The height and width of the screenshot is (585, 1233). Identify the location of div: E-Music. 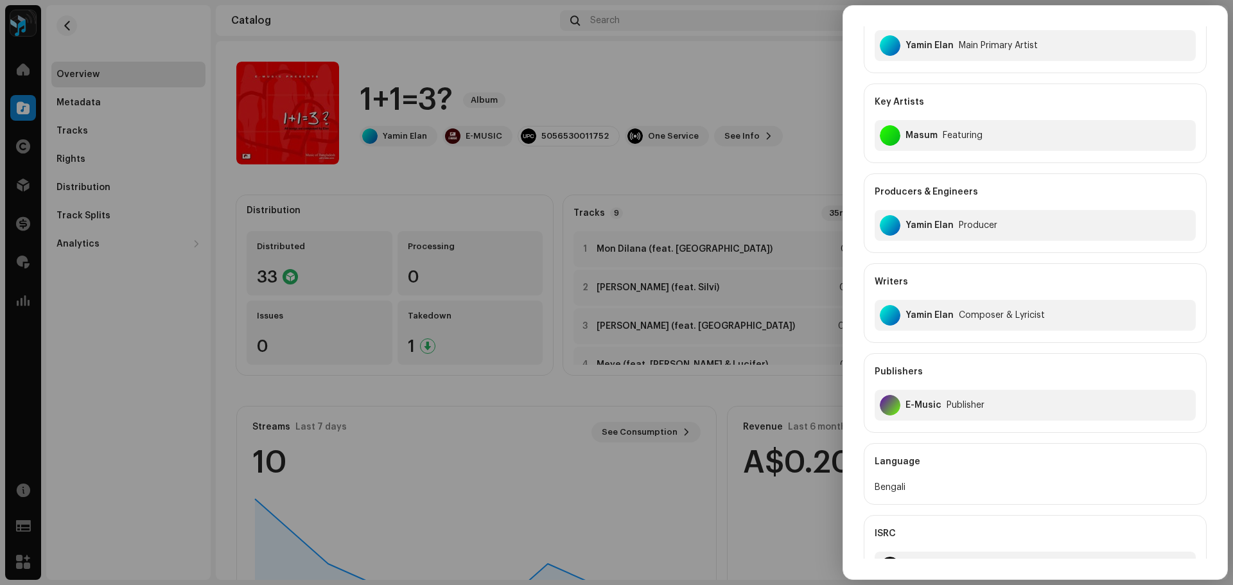
(923, 405).